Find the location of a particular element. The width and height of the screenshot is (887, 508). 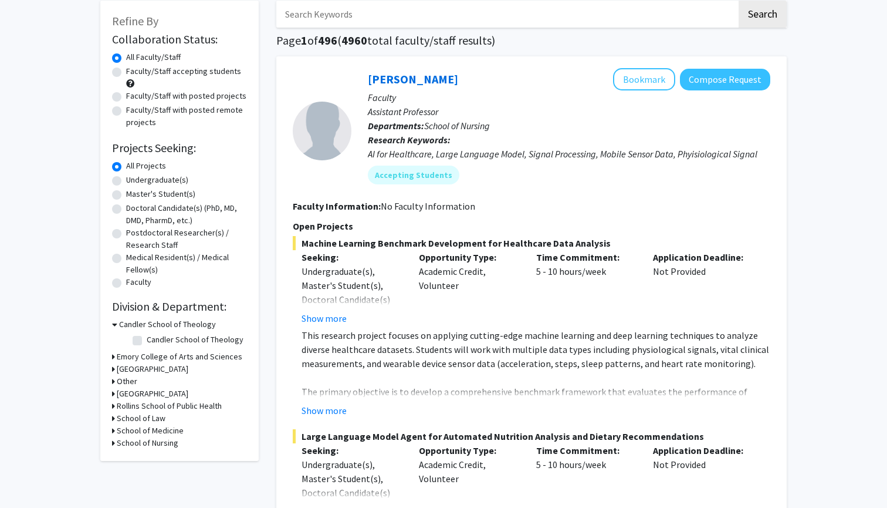

p: The primary objective is to develop a comprehensive benchmark framework that evaluates the perfor... is located at coordinates (536, 412).